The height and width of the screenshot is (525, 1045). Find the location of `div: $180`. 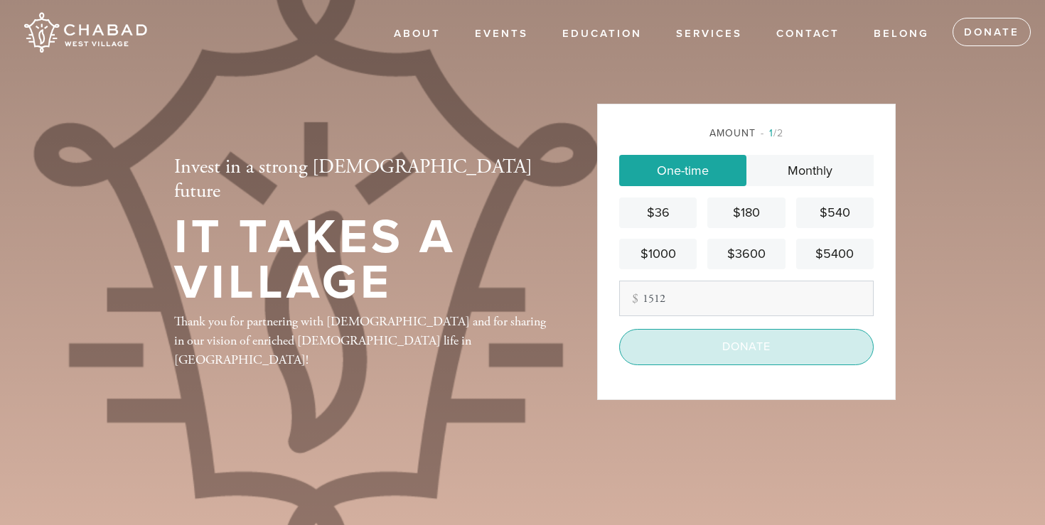

div: $180 is located at coordinates (746, 213).